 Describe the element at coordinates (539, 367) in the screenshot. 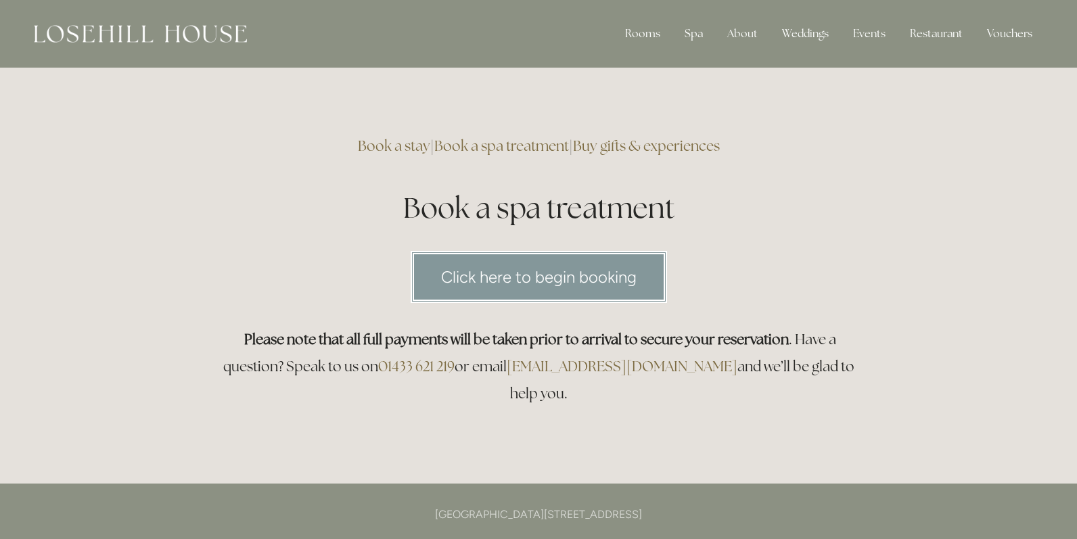

I see `h3: . Have a question? Speak to us on or email and we’ll be glad to help you.` at that location.